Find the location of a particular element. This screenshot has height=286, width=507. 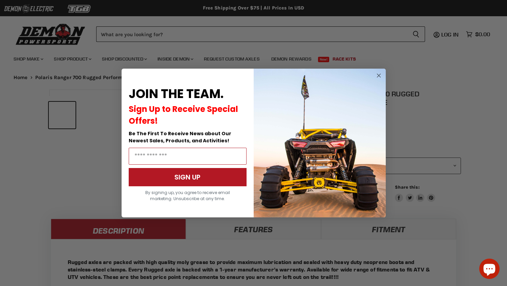

input: Email Address is located at coordinates (187, 156).